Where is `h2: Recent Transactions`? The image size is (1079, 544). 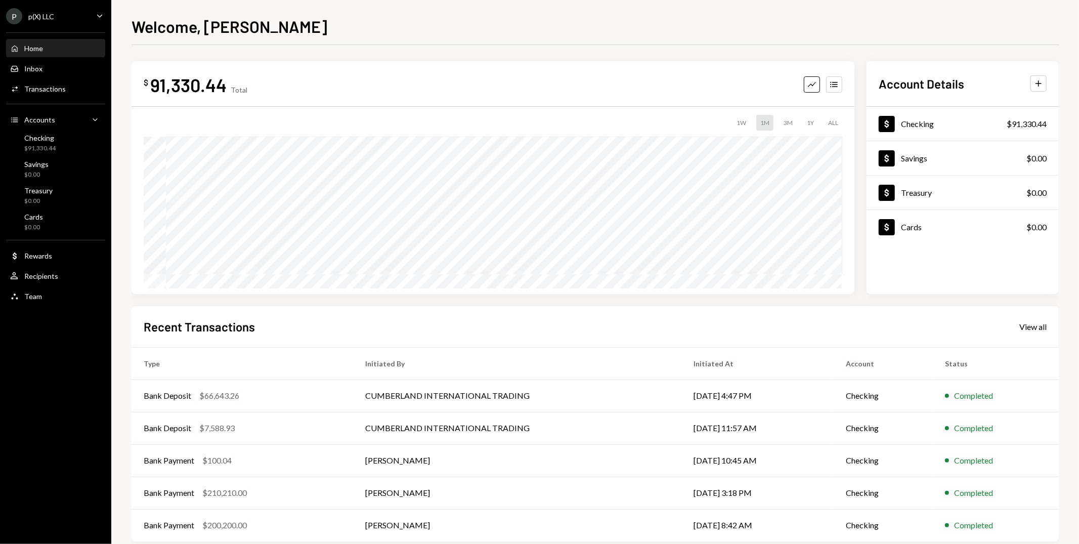 h2: Recent Transactions is located at coordinates (199, 326).